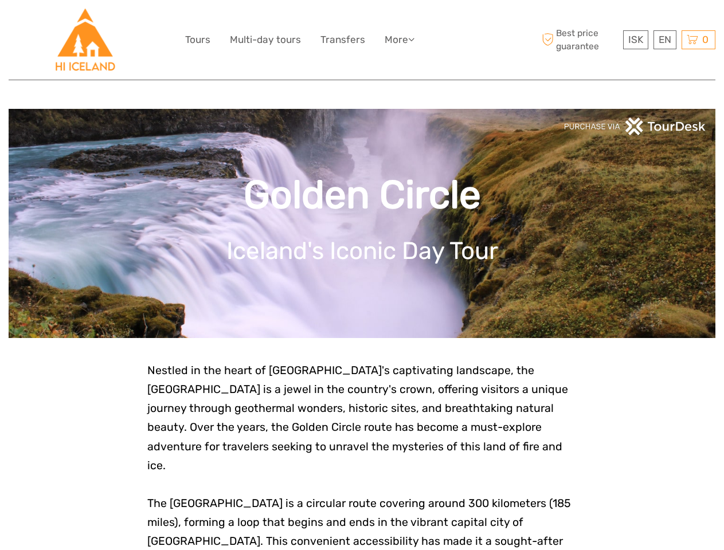  What do you see at coordinates (580, 40) in the screenshot?
I see `span: Best price guarantee` at bounding box center [580, 40].